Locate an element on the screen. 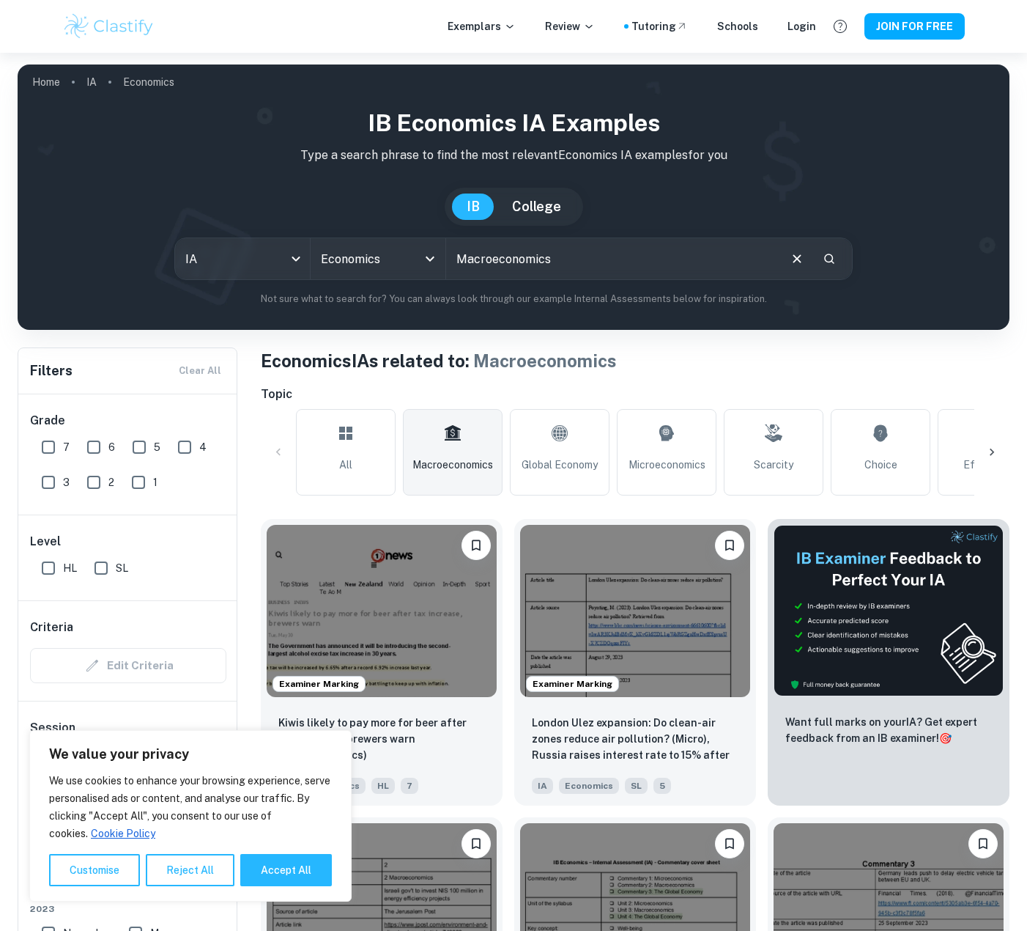 Image resolution: width=1027 pixels, height=931 pixels. p: We use cookies to enhance your browsing experience, serve personalised ads or content, and analys... is located at coordinates (191, 807).